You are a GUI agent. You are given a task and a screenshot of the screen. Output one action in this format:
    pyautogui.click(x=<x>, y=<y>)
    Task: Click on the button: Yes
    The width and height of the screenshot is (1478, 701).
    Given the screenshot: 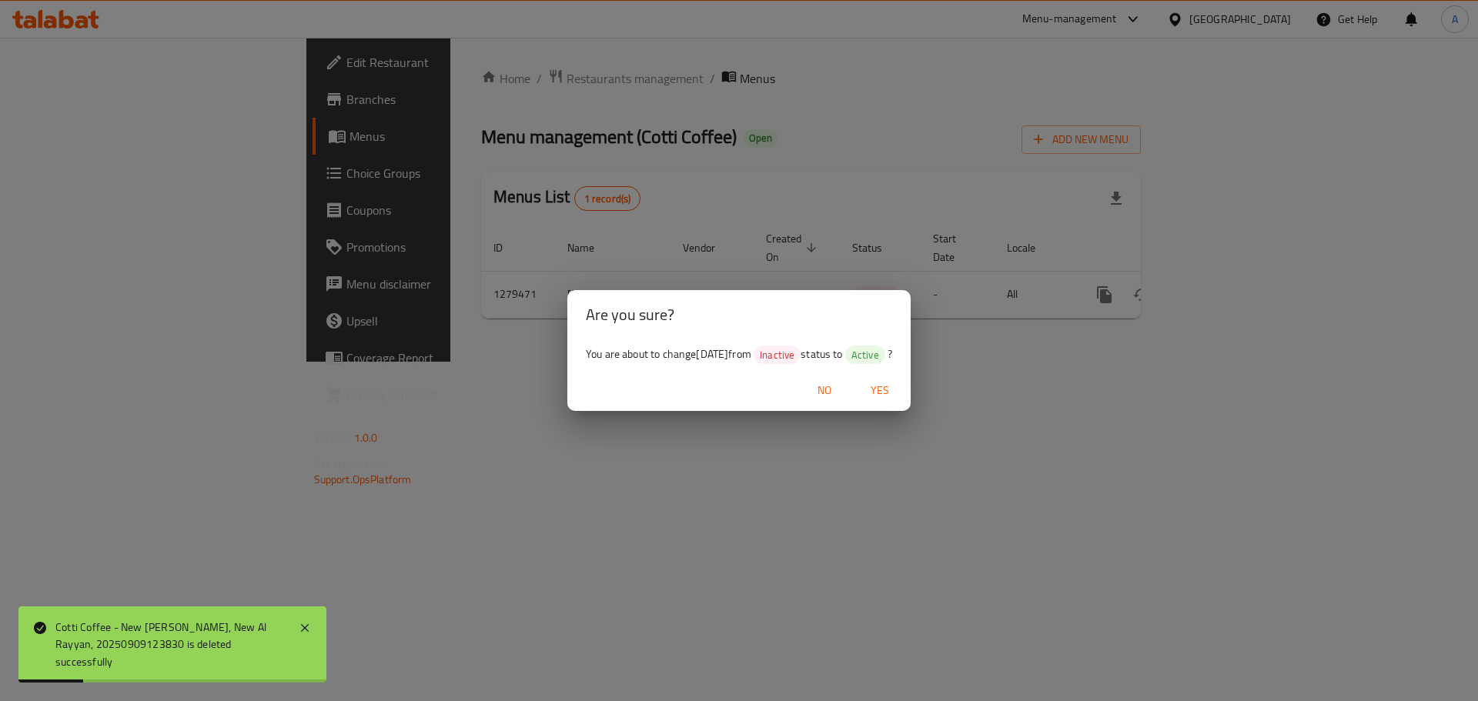 What is the action you would take?
    pyautogui.click(x=880, y=390)
    